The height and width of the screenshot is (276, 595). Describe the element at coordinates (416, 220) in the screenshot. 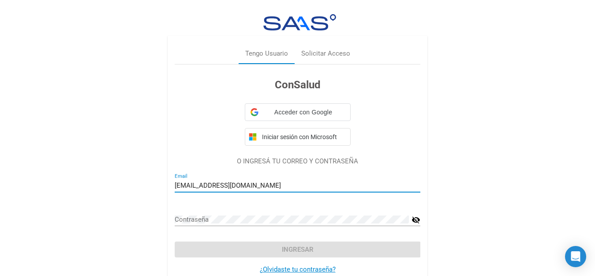

I see `mat-icon: visibility_off` at that location.